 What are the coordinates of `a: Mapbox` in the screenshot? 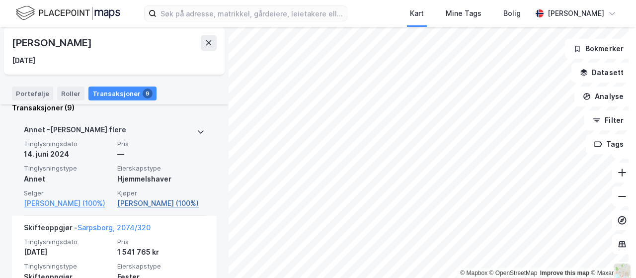 It's located at (474, 273).